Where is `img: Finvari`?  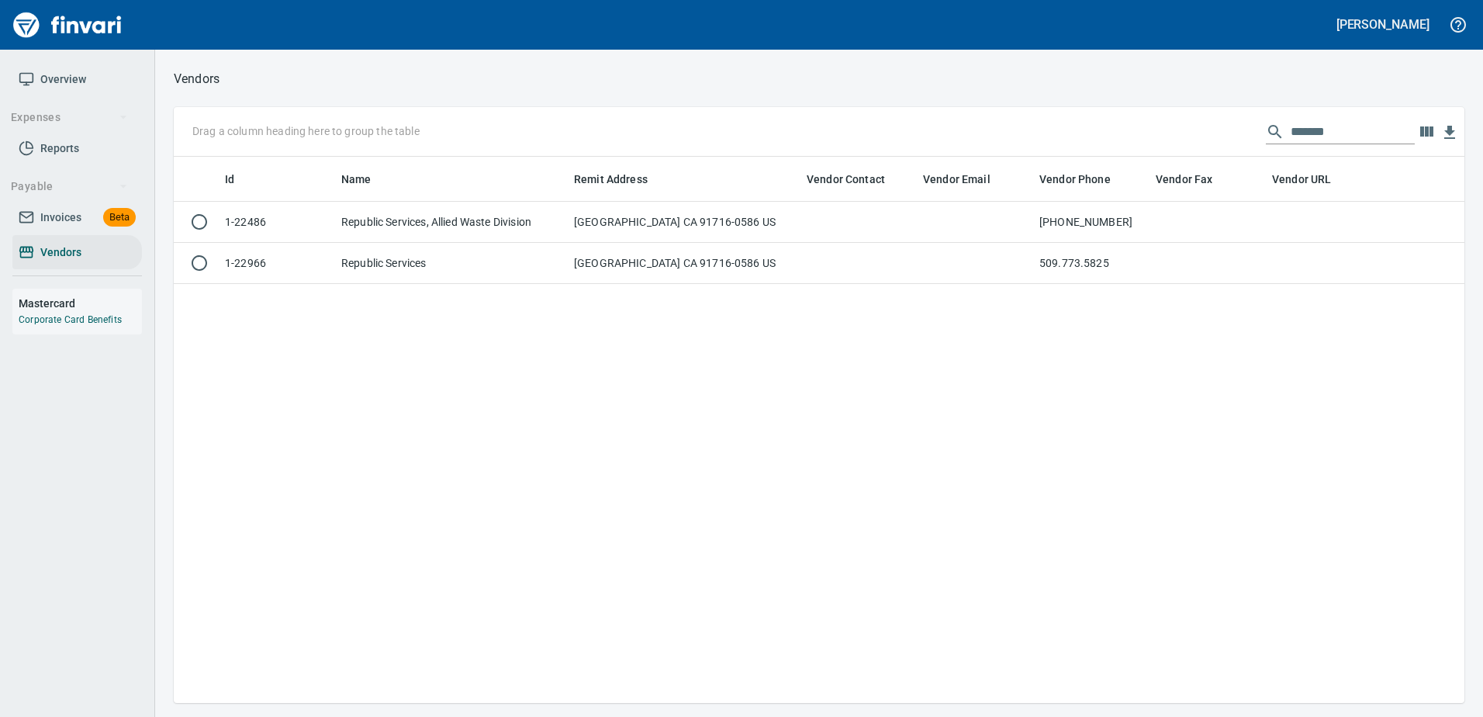 img: Finvari is located at coordinates (67, 25).